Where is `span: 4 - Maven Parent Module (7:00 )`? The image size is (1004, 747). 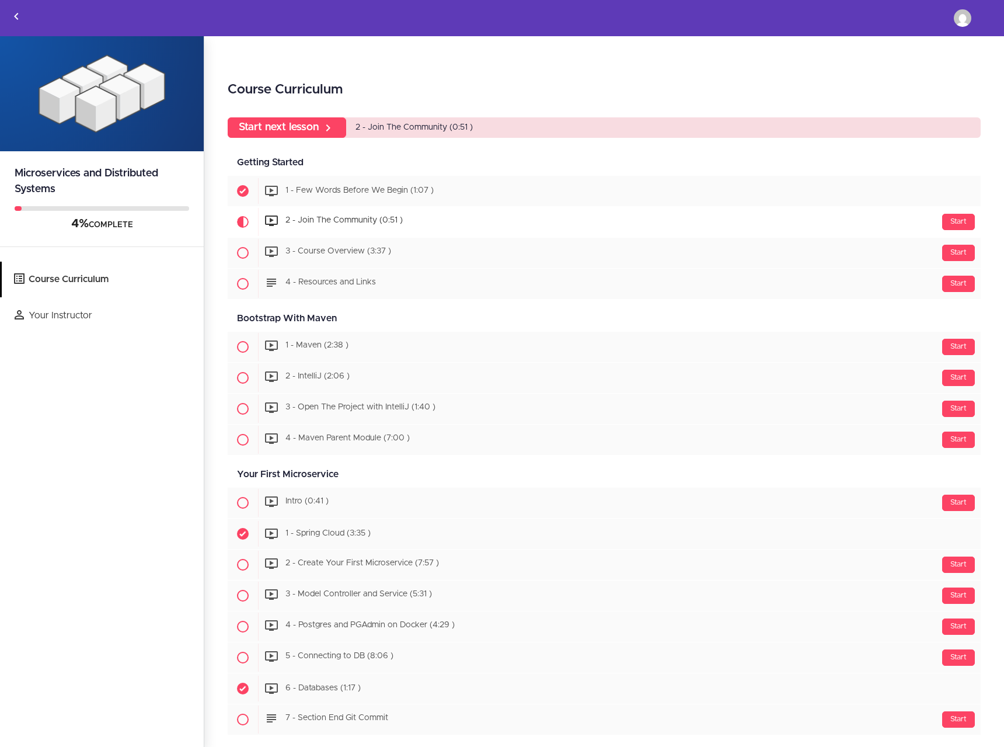 span: 4 - Maven Parent Module (7:00 ) is located at coordinates (347, 438).